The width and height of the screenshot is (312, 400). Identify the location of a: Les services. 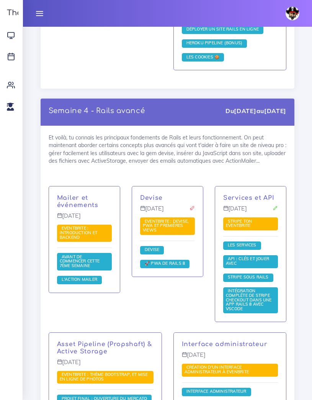
(242, 245).